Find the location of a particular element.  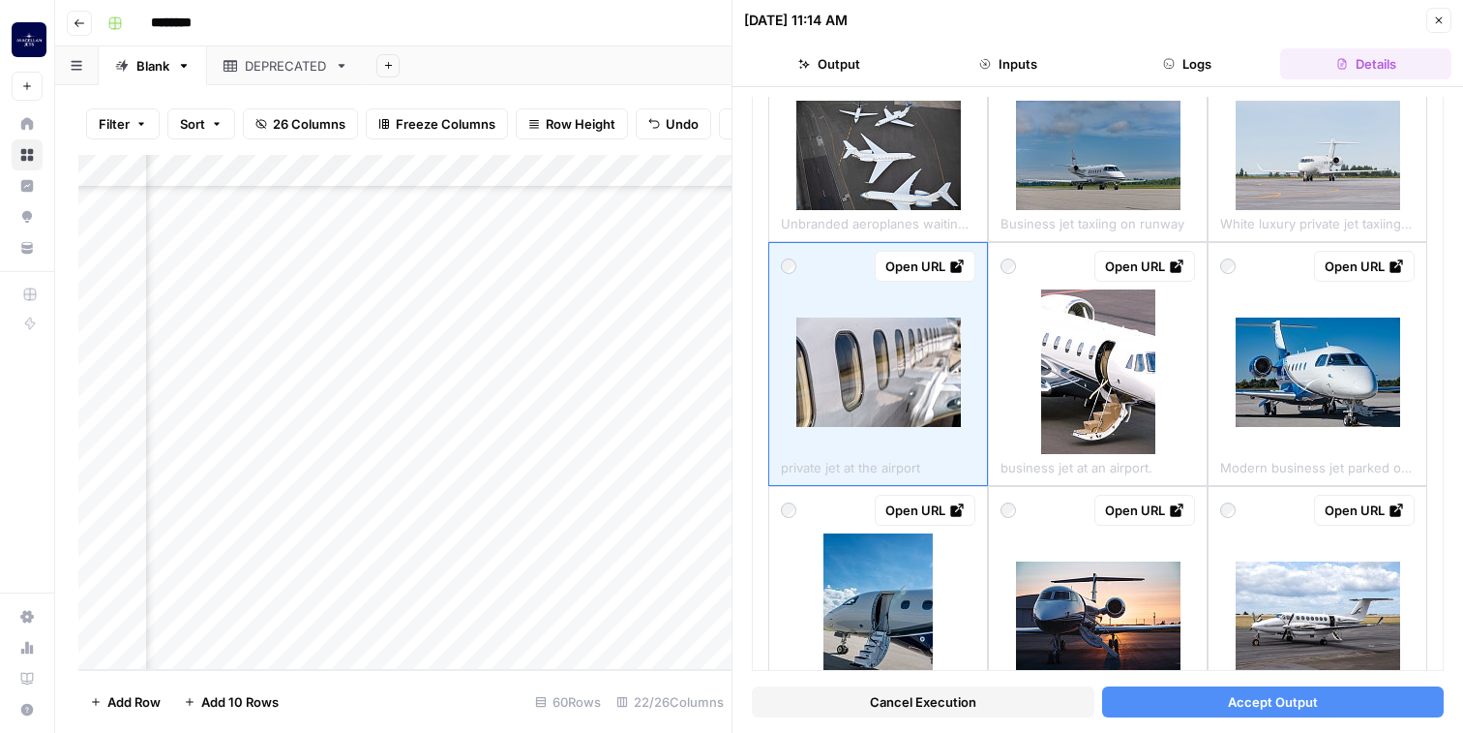

img: private-jet-at-the-airport.jpg is located at coordinates (879, 372).